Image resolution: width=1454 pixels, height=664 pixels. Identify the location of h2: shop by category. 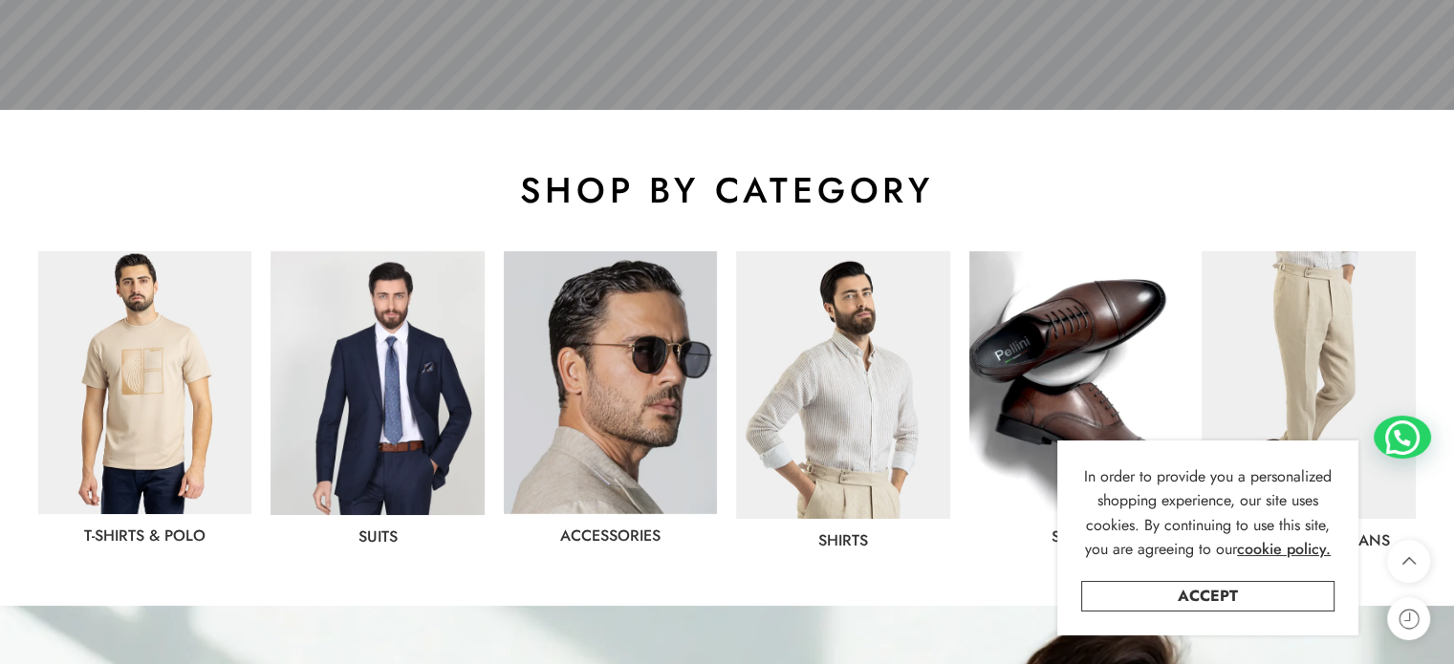
(726, 190).